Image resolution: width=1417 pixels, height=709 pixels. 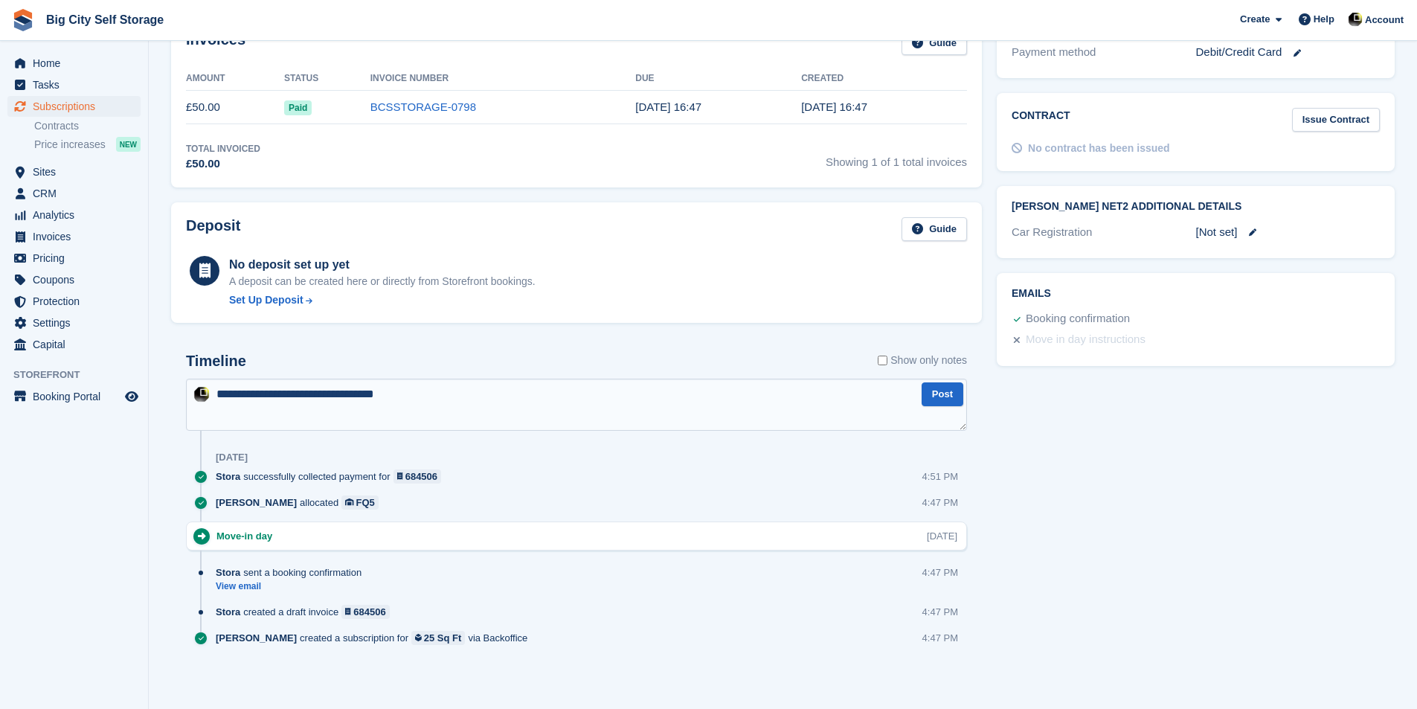 I want to click on span: Home, so click(x=77, y=63).